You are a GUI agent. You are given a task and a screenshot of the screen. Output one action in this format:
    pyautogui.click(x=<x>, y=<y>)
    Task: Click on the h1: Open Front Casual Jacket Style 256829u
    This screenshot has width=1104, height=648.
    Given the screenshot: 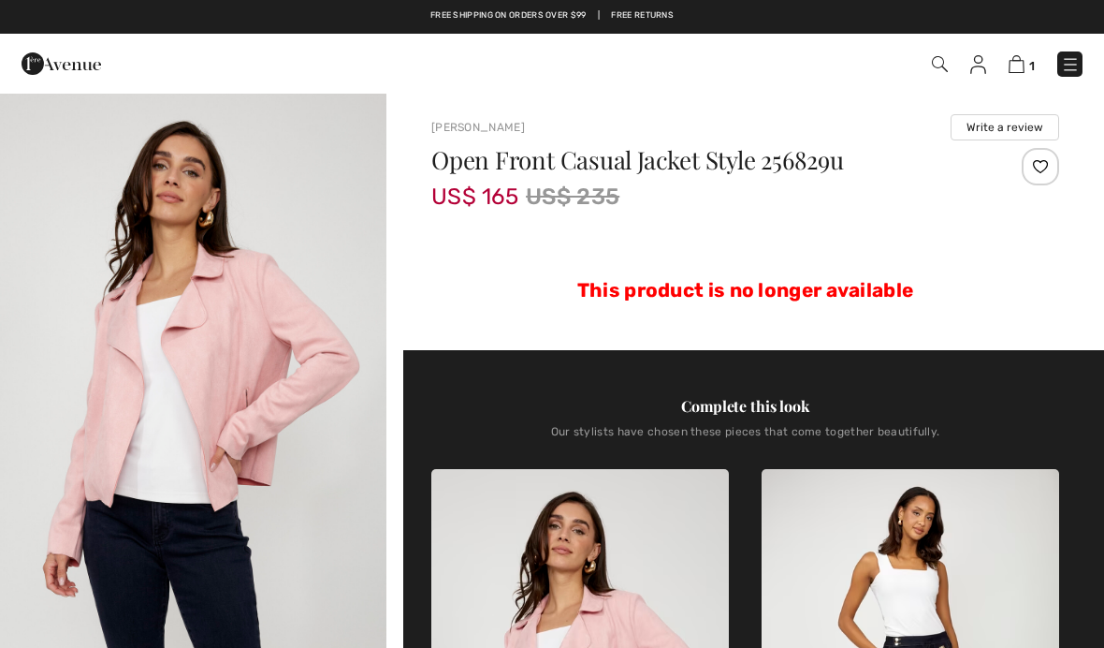 What is the action you would take?
    pyautogui.click(x=693, y=160)
    